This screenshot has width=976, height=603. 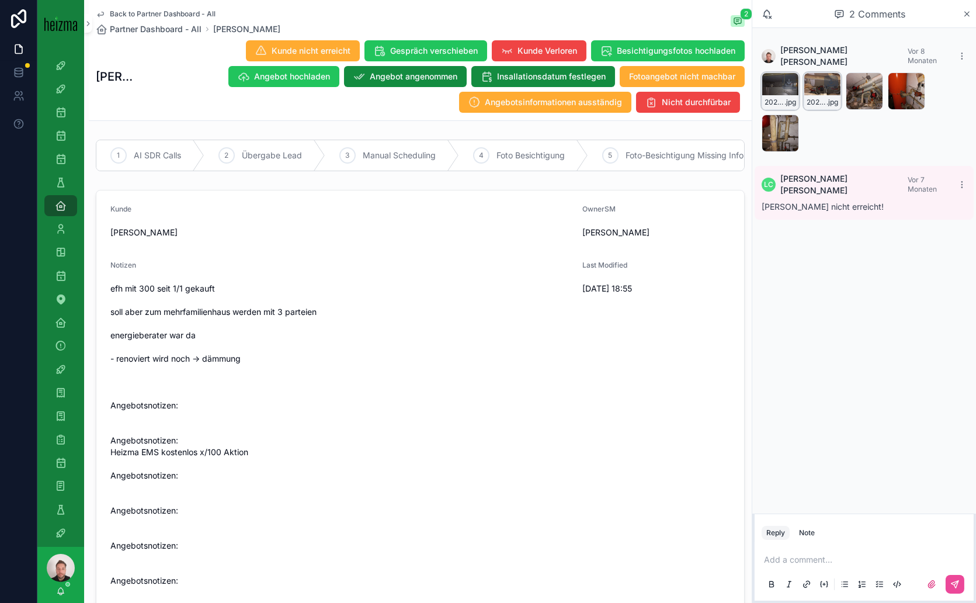 What do you see at coordinates (162, 14) in the screenshot?
I see `span: Back to Partner Dashboard - All` at bounding box center [162, 14].